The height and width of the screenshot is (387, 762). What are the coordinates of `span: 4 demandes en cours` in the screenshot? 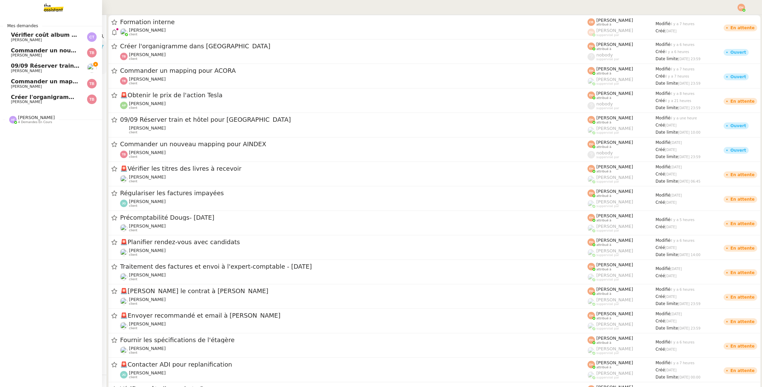 It's located at (35, 122).